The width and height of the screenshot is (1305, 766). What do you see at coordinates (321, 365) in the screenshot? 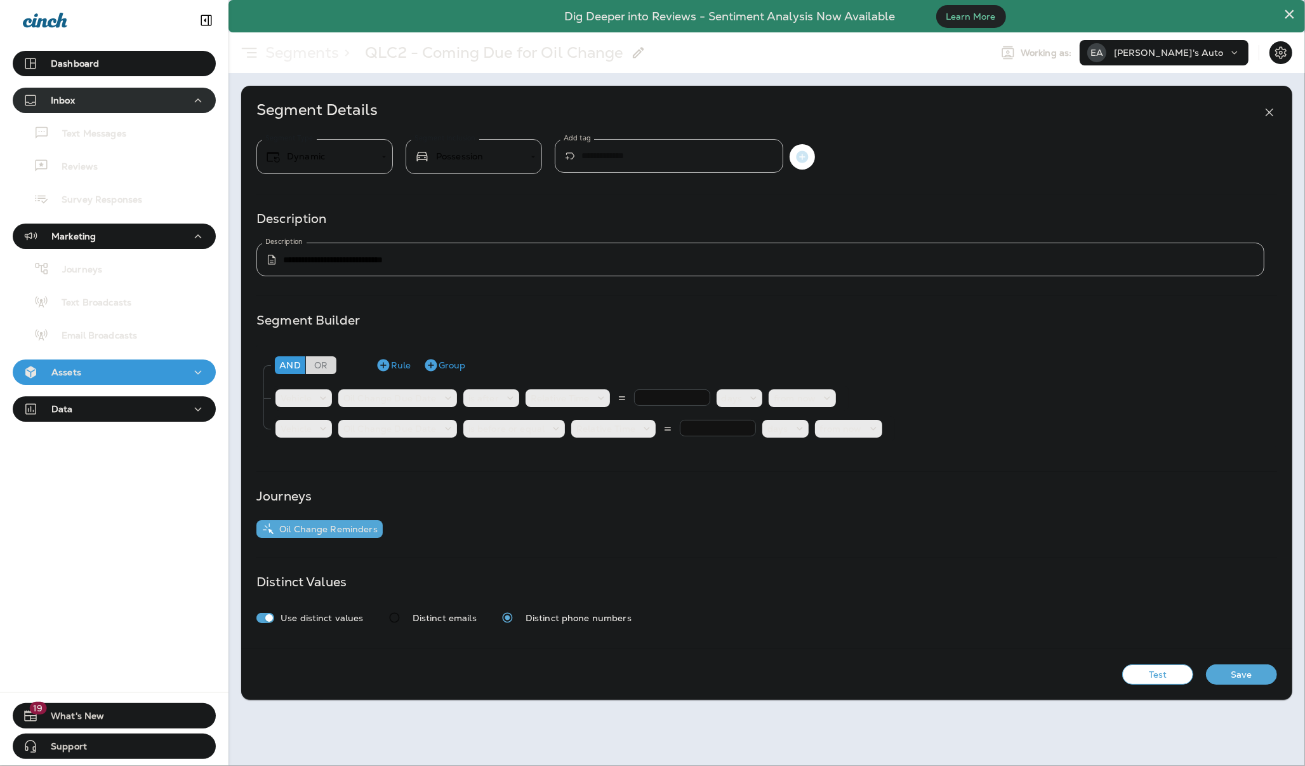
I see `div: Or` at bounding box center [321, 365].